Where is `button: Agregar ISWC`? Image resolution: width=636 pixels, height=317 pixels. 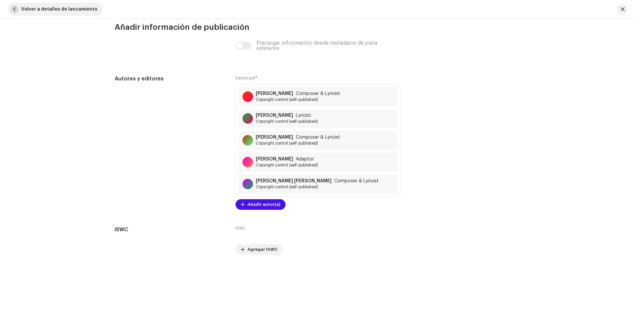 button: Agregar ISWC is located at coordinates (259, 250).